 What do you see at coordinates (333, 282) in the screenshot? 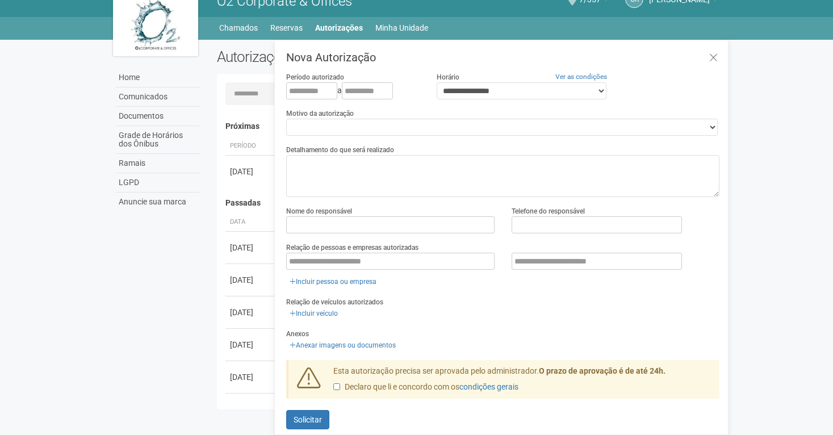
I see `a: Incluir pessoa ou empresa` at bounding box center [333, 282].